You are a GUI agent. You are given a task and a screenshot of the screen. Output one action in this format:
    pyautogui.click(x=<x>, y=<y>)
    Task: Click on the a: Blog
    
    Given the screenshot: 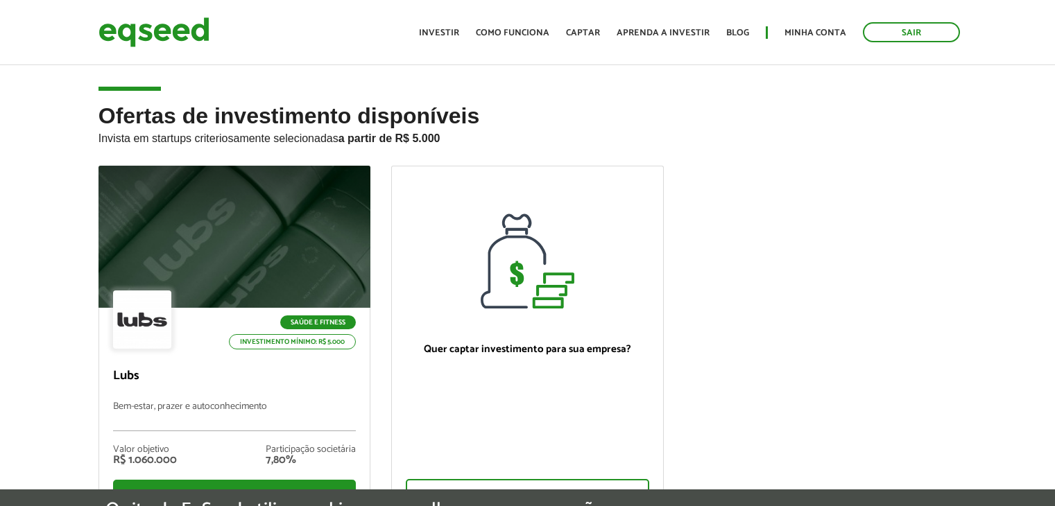 What is the action you would take?
    pyautogui.click(x=737, y=33)
    